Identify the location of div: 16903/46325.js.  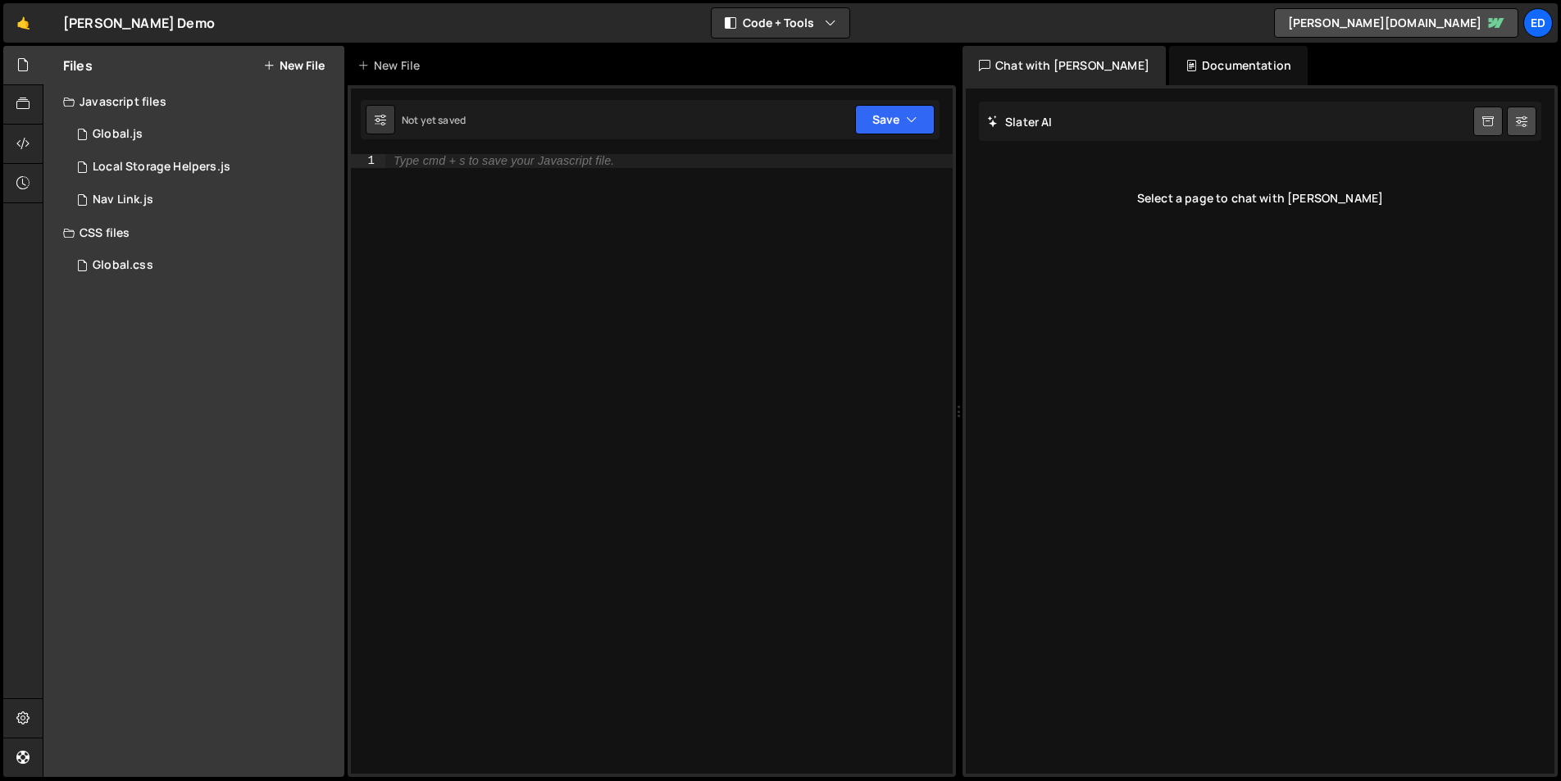
(203, 167).